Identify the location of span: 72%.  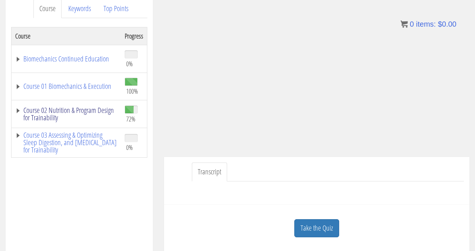
(131, 119).